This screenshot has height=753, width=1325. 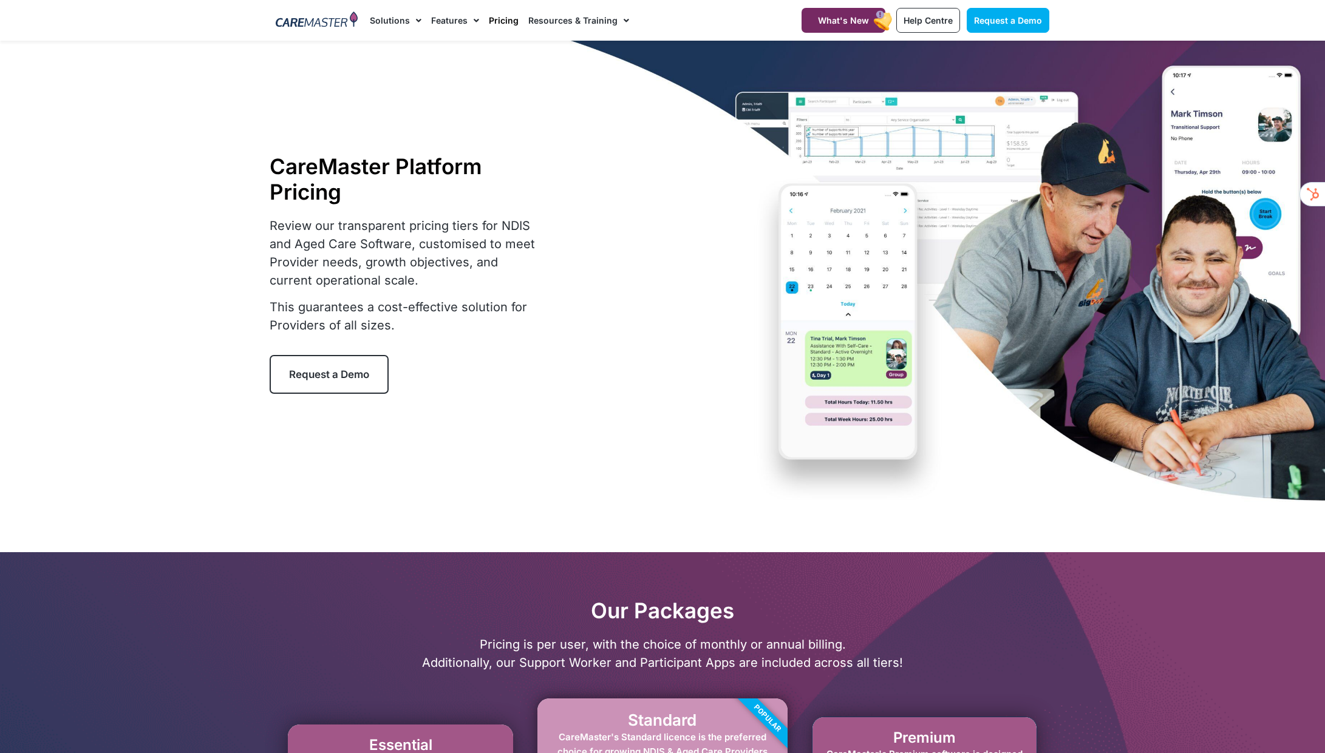 What do you see at coordinates (662, 720) in the screenshot?
I see `h2: Standard` at bounding box center [662, 720].